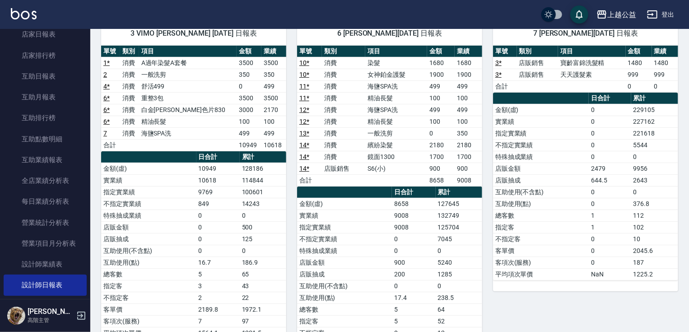 This screenshot has width=689, height=332. I want to click on td: 132749, so click(459, 215).